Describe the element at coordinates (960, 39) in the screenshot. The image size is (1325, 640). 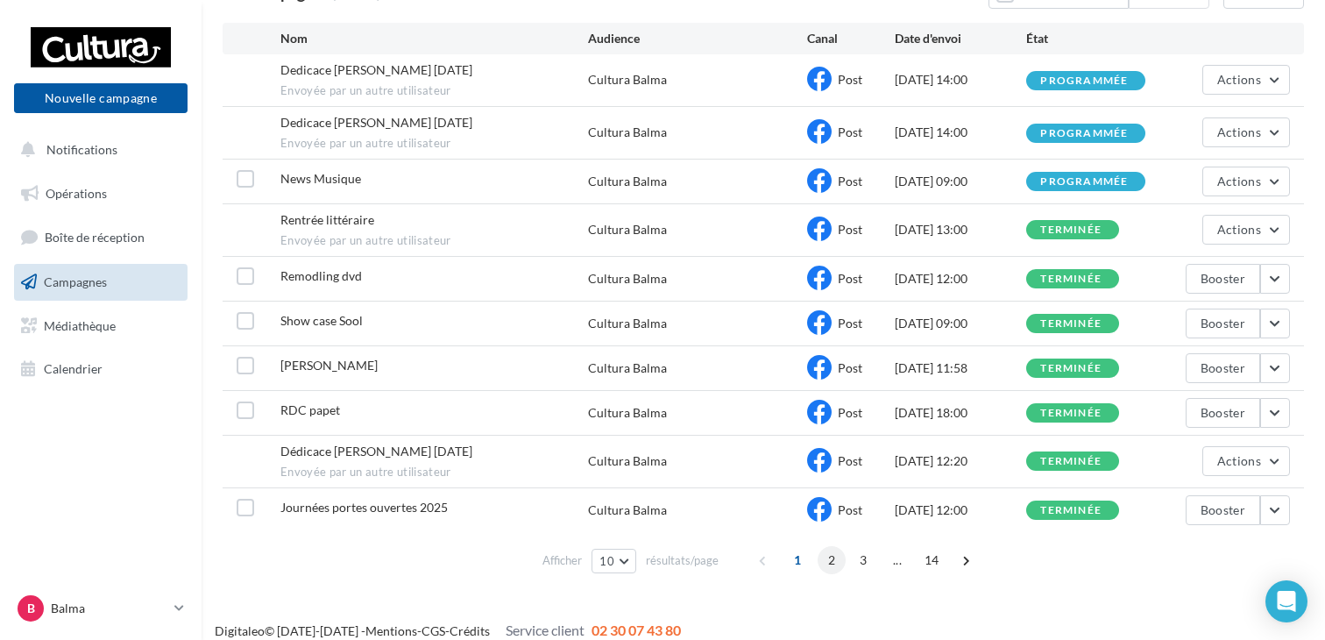
I see `div: Date d'envoi` at that location.